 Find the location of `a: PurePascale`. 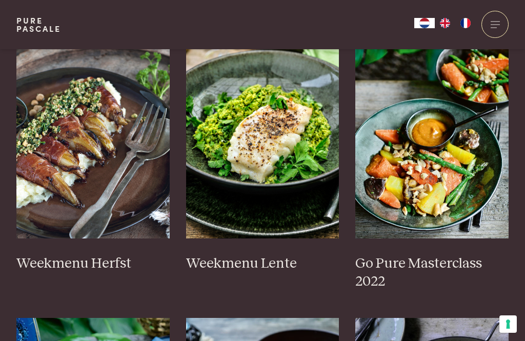

a: PurePascale is located at coordinates (38, 25).